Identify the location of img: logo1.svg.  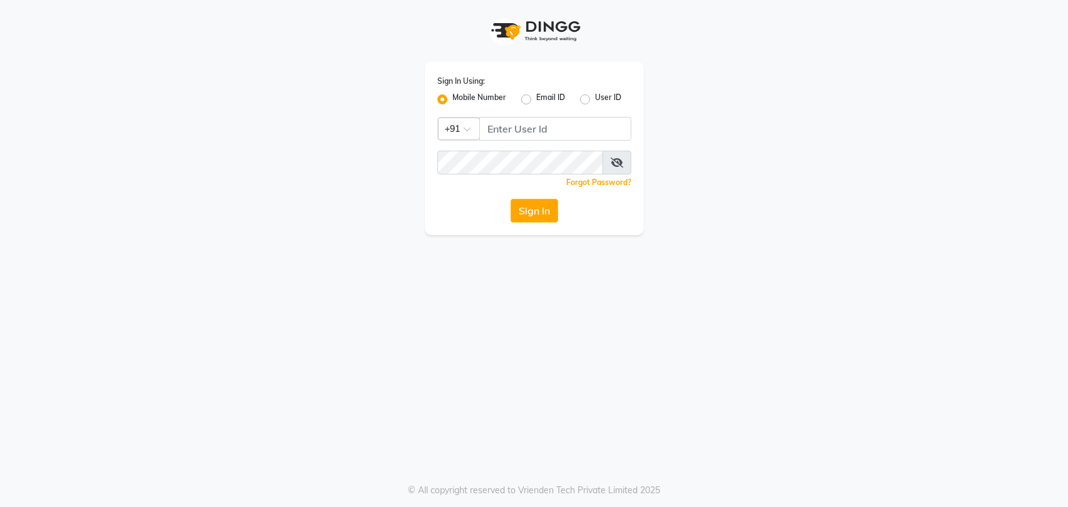
(534, 31).